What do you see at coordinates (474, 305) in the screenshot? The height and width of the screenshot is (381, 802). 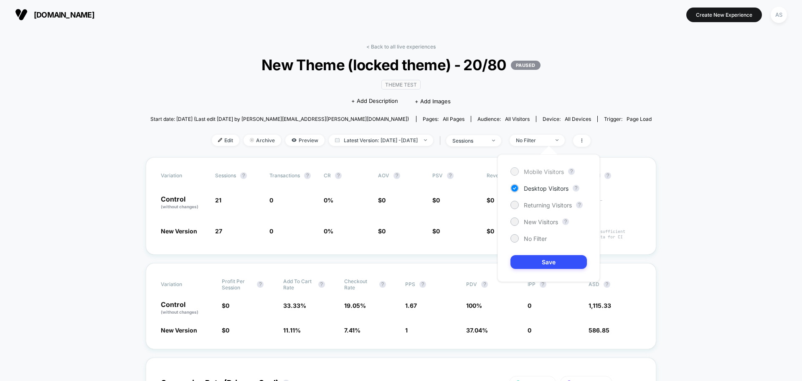 I see `span: 100 %` at bounding box center [474, 305].